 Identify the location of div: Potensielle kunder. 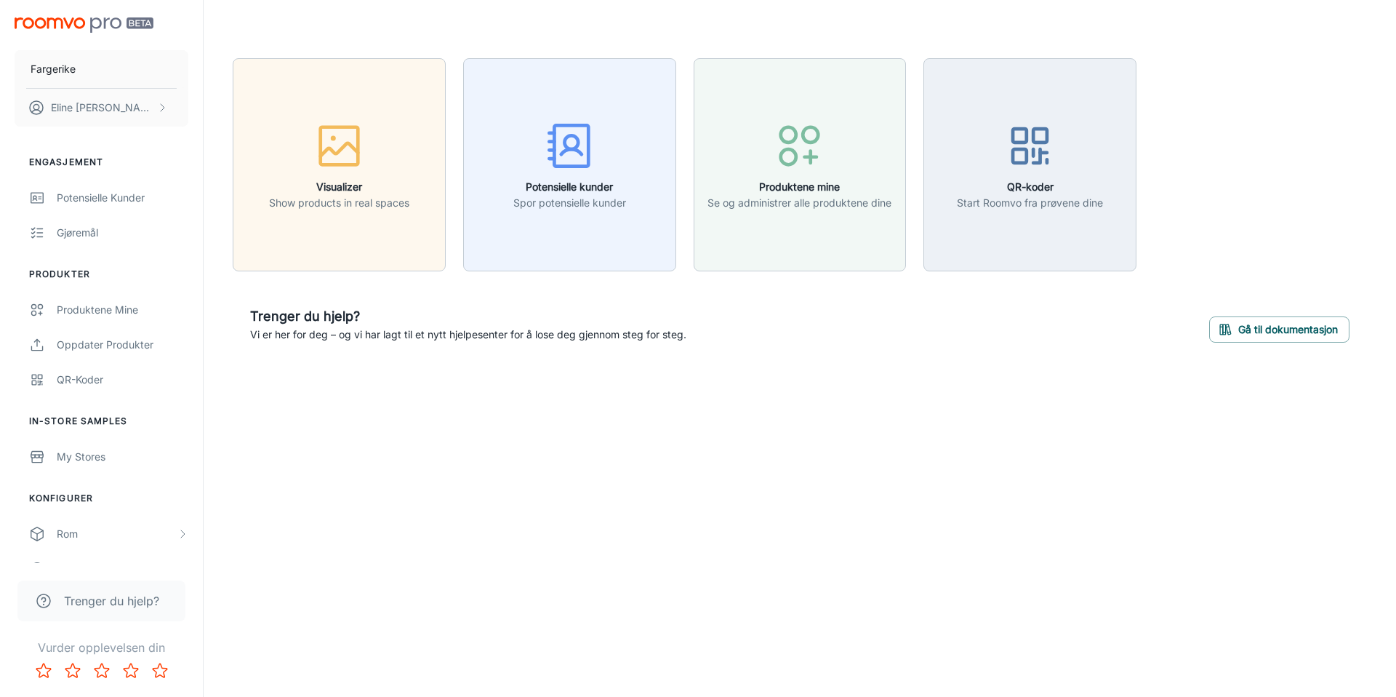
(122, 198).